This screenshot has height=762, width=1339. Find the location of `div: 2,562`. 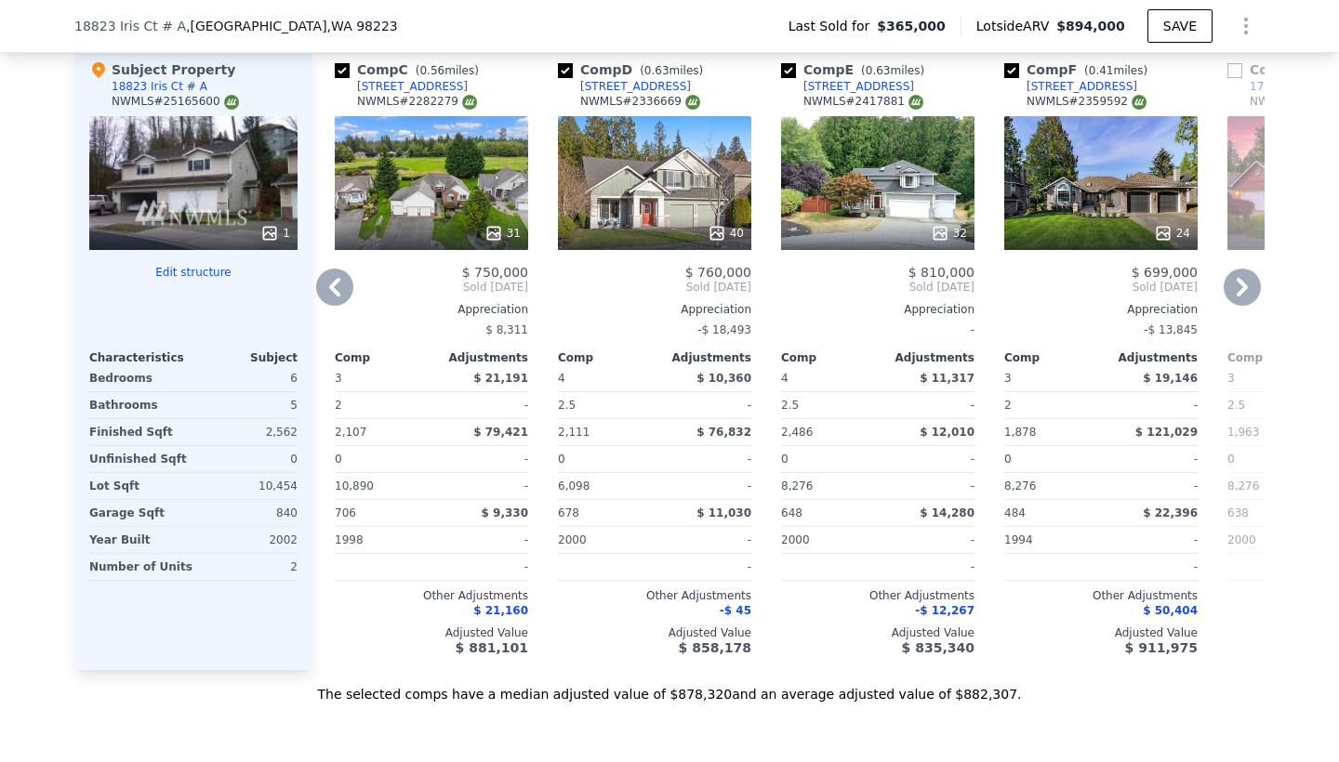

div: 2,562 is located at coordinates (247, 432).